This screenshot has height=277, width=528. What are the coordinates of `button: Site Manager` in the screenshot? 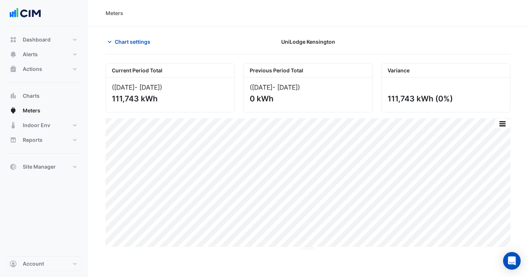 It's located at (44, 166).